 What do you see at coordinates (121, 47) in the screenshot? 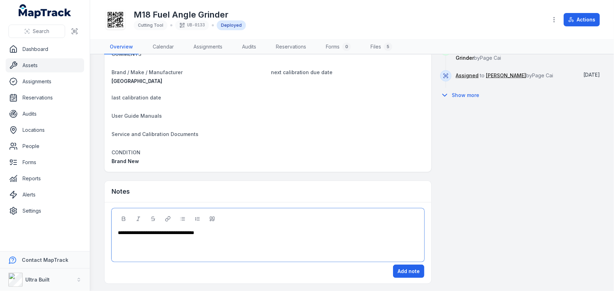
I see `a: Overview` at bounding box center [121, 47].